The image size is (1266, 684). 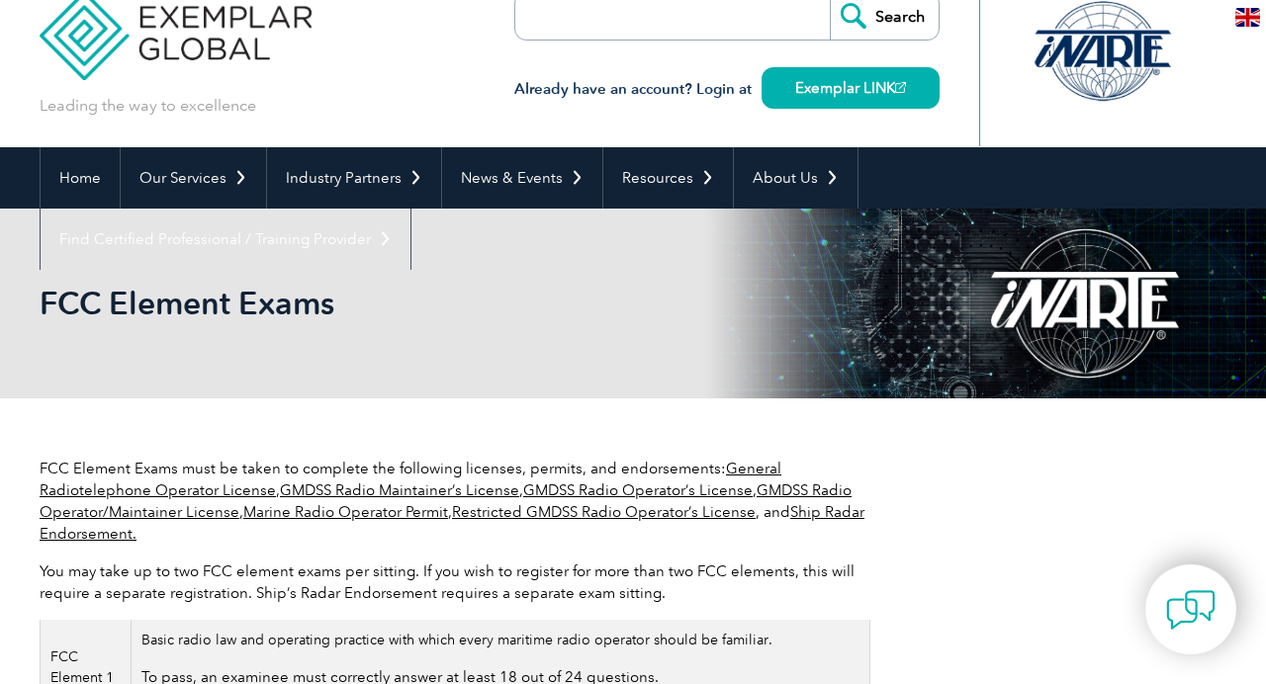 What do you see at coordinates (1190, 610) in the screenshot?
I see `img: contact-chat.png` at bounding box center [1190, 610].